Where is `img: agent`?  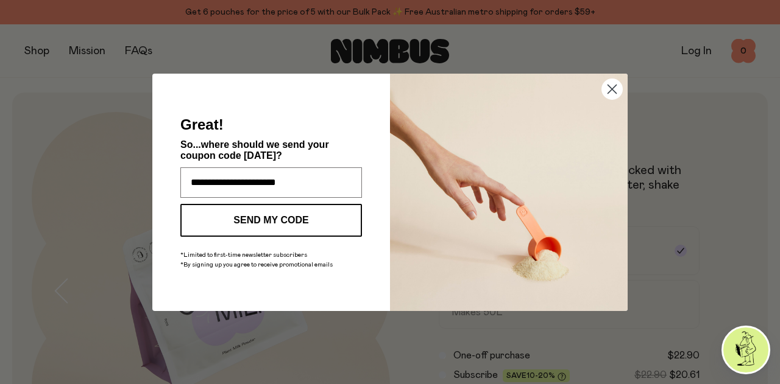
img: agent is located at coordinates (746, 350).